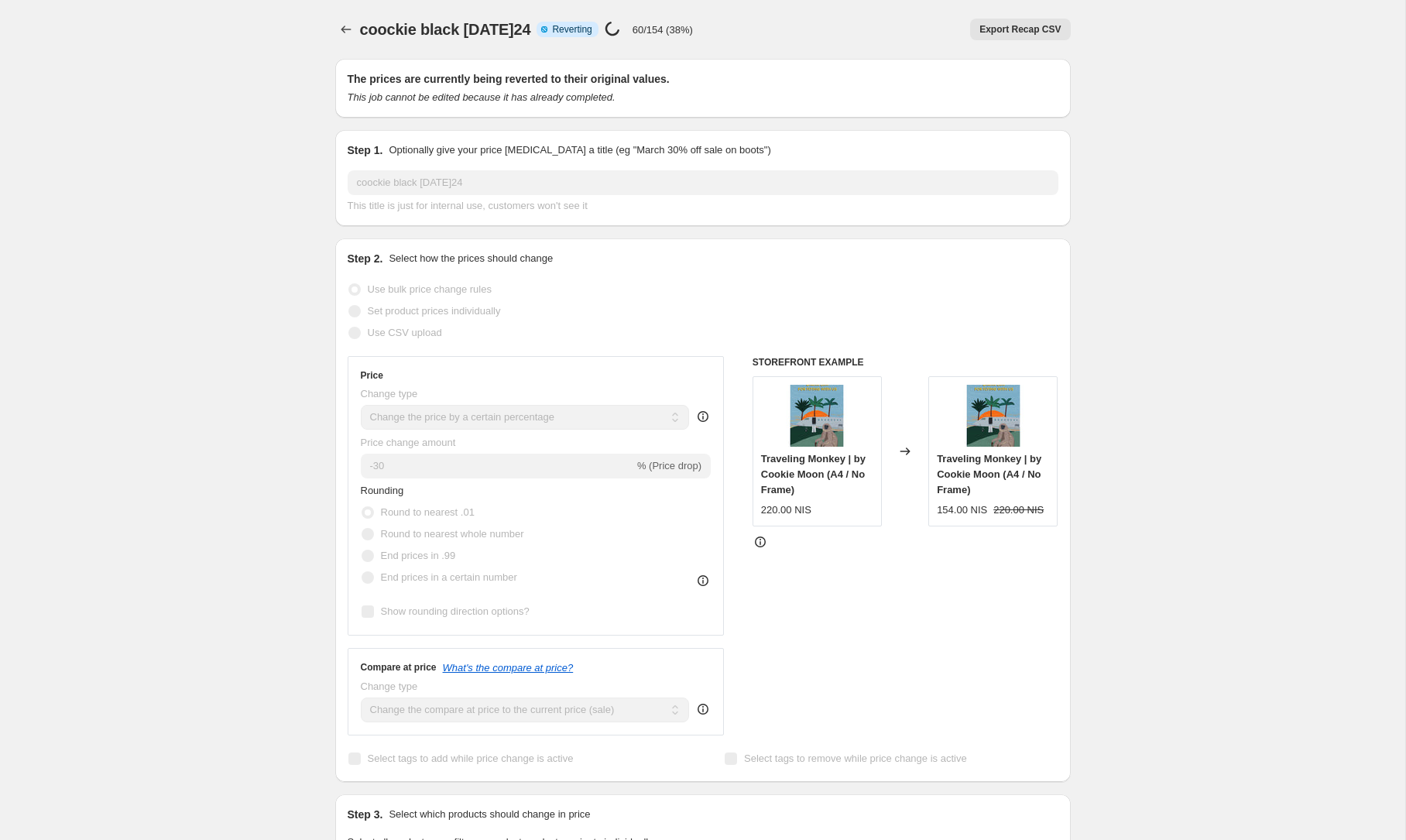  What do you see at coordinates (428, 512) in the screenshot?
I see `span: Round to nearest .01` at bounding box center [428, 512].